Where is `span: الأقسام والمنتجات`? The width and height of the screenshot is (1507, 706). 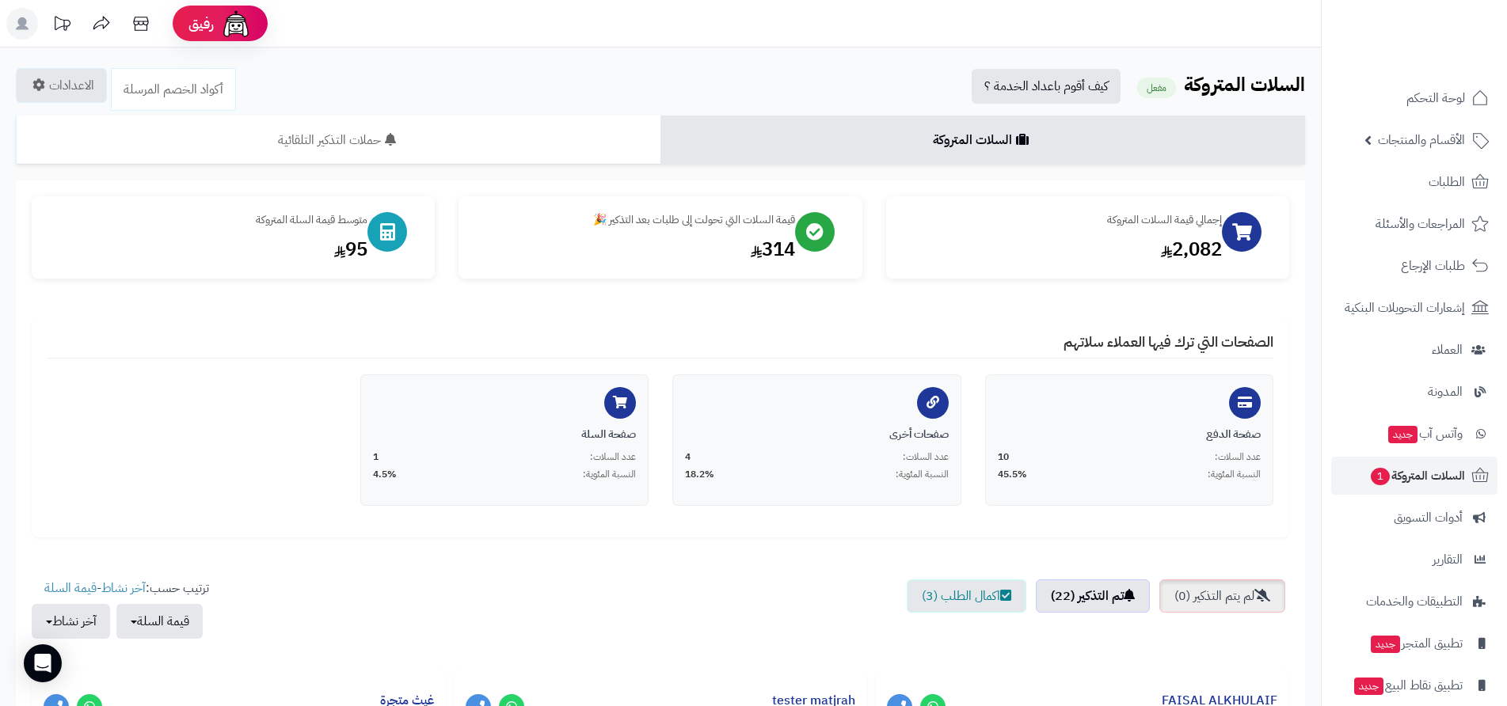 span: الأقسام والمنتجات is located at coordinates (1421, 140).